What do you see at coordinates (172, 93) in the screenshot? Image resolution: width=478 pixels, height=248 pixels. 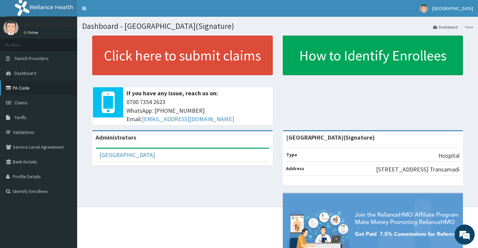 I see `b: If you have any issue, reach us on:` at bounding box center [172, 93].